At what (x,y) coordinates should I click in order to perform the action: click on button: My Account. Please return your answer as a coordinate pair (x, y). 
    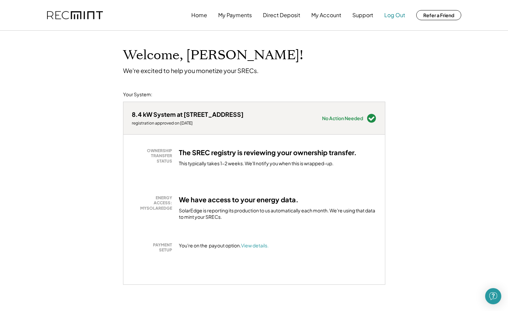
    Looking at the image, I should click on (326, 15).